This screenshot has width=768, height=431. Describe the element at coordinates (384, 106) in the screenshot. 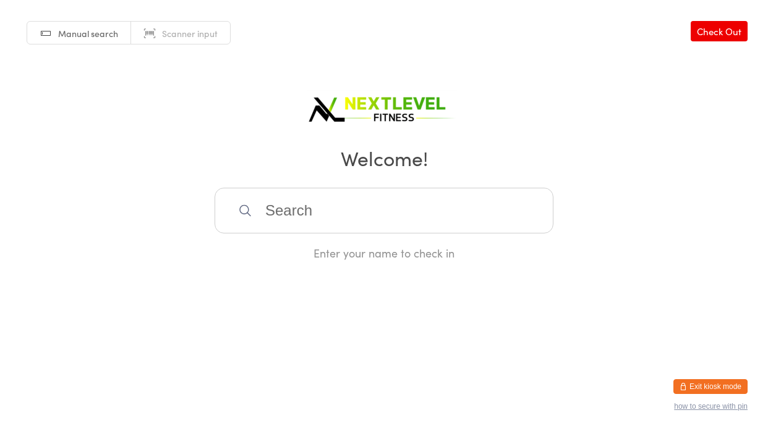

I see `img: Next Level Fitness` at that location.